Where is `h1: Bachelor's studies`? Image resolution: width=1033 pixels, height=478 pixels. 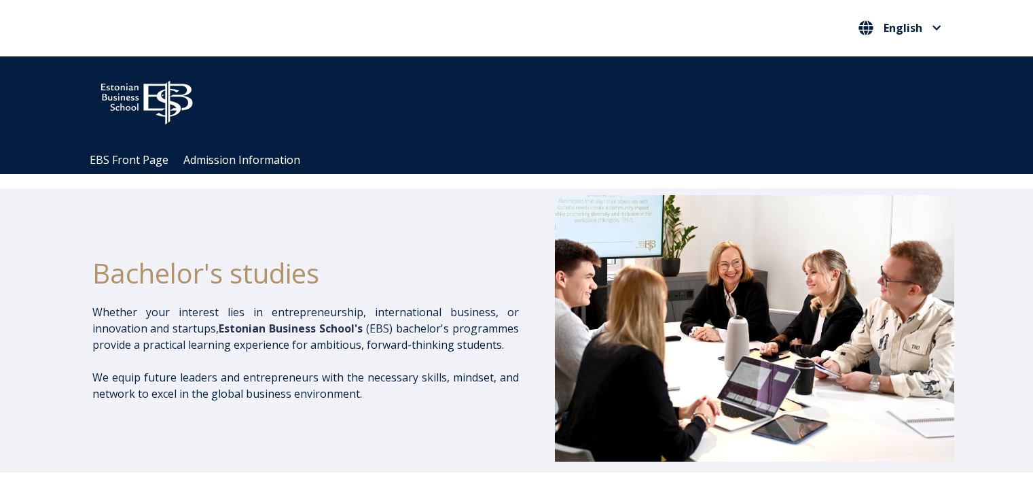
h1: Bachelor's studies is located at coordinates (306, 273).